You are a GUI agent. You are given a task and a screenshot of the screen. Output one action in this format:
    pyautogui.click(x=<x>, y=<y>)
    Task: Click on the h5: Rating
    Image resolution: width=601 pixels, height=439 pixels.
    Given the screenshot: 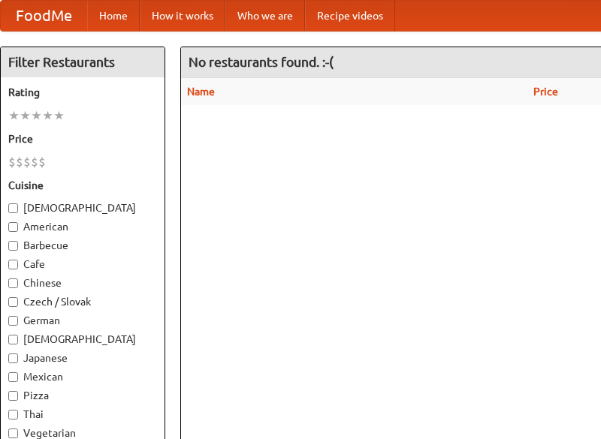 What is the action you would take?
    pyautogui.click(x=83, y=92)
    